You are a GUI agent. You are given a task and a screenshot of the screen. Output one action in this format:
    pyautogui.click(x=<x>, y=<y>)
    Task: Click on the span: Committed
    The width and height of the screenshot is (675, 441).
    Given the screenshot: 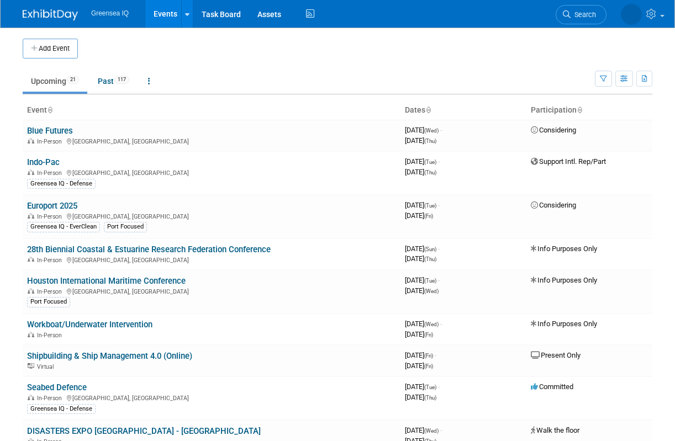 What is the action you would take?
    pyautogui.click(x=552, y=387)
    